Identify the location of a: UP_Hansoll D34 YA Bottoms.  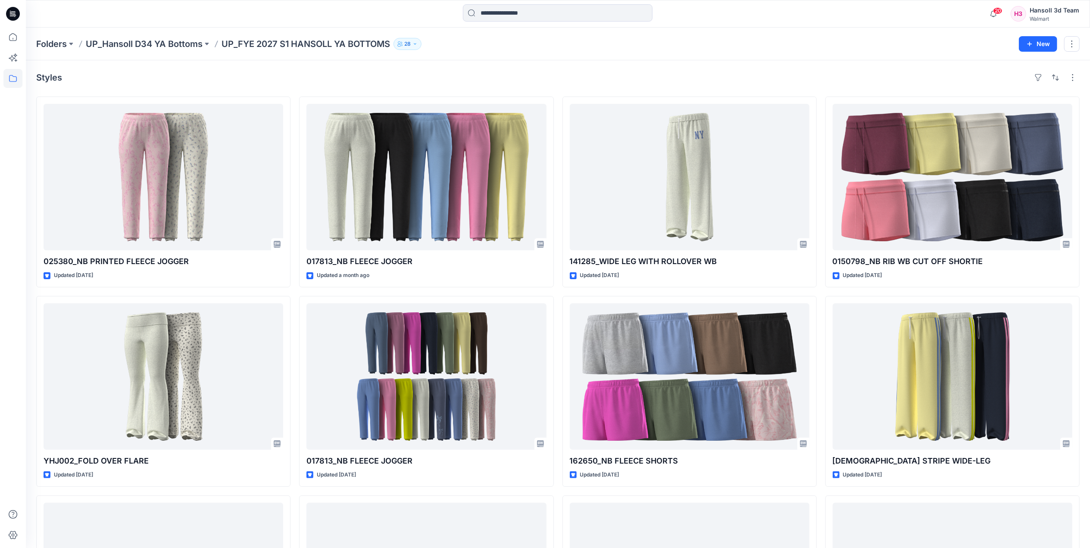
(144, 44).